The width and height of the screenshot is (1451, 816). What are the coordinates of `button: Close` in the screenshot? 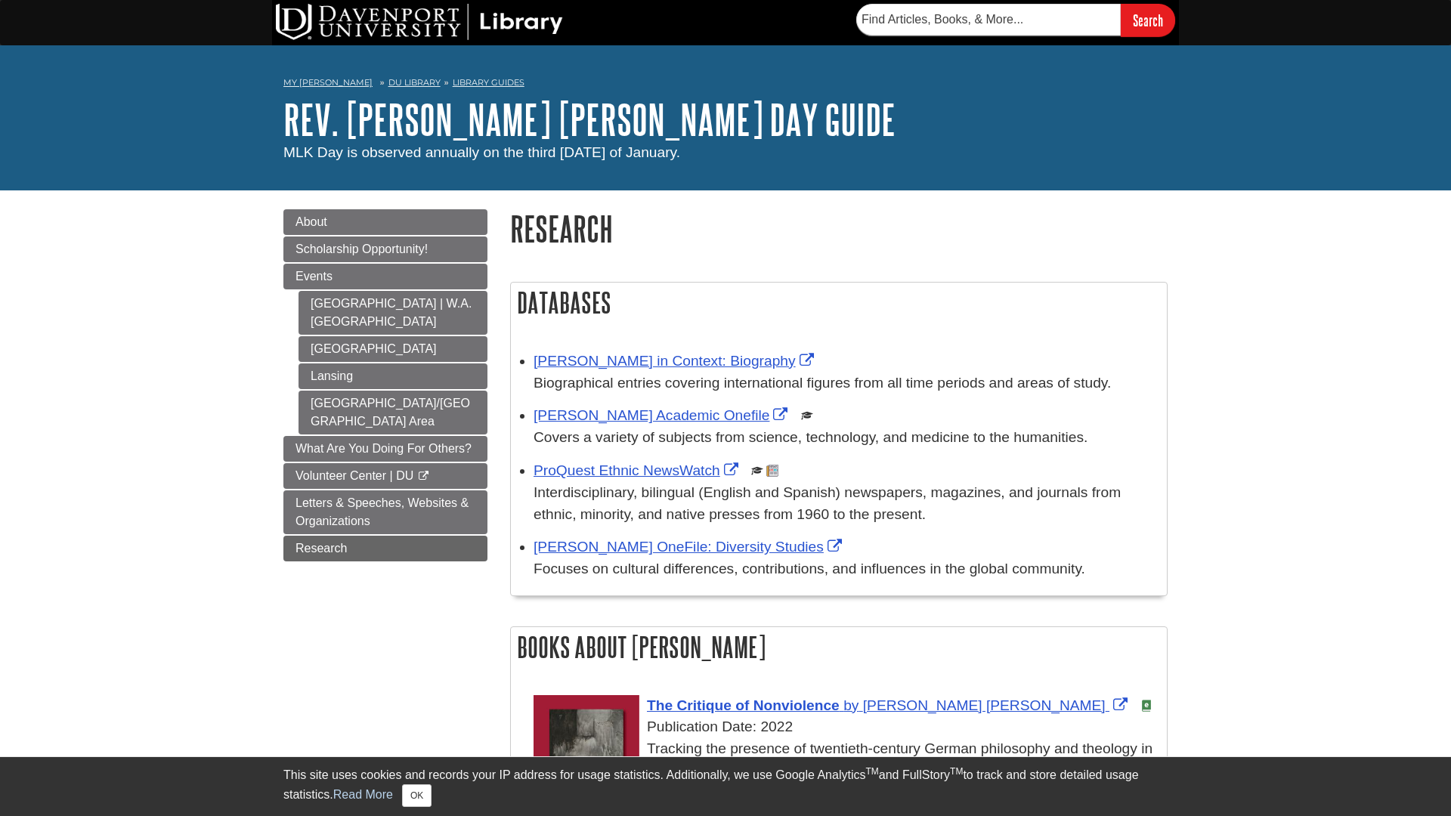 It's located at (416, 796).